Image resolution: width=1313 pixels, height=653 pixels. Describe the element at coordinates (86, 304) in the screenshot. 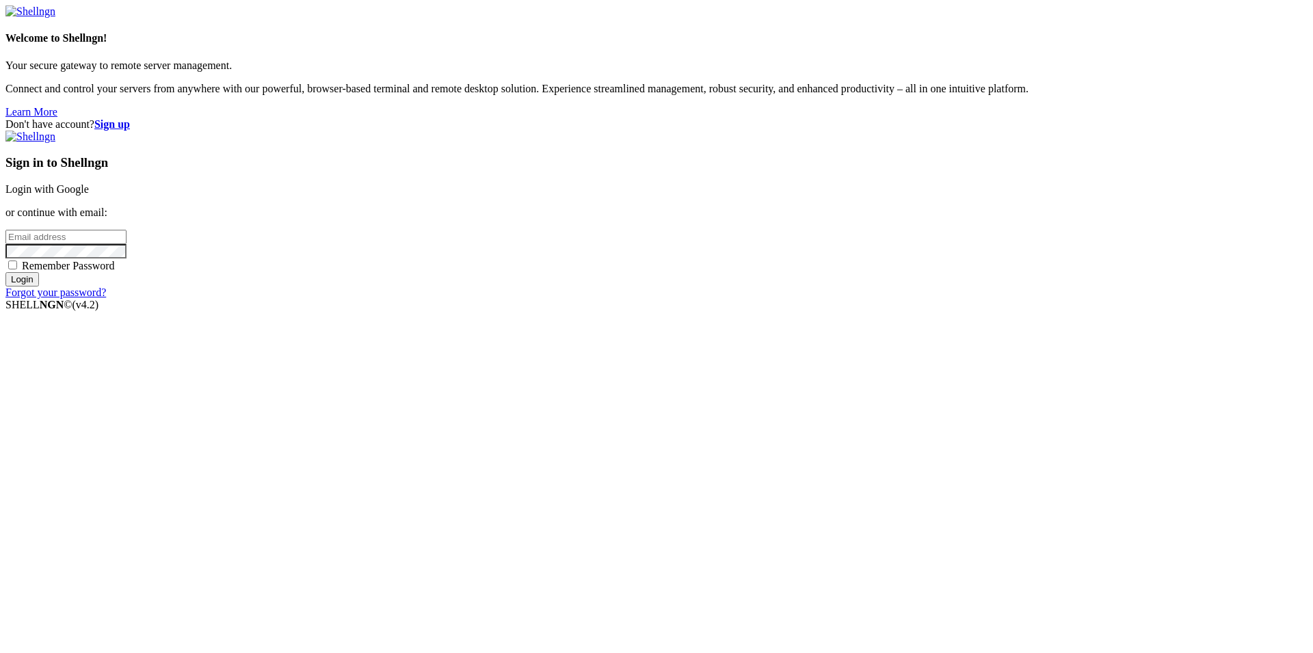

I see `span: 4.2.0` at that location.